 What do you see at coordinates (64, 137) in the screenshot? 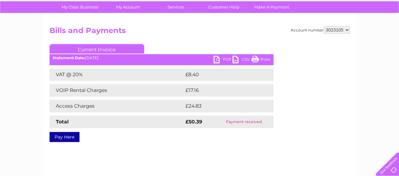
I see `a: Pay Here` at bounding box center [64, 137].